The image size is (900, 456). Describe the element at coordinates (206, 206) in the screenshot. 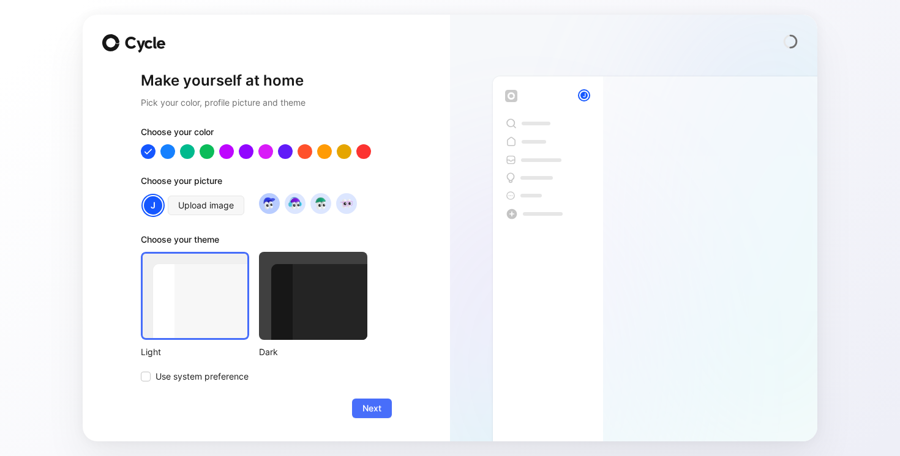

I see `span: Upload image` at that location.